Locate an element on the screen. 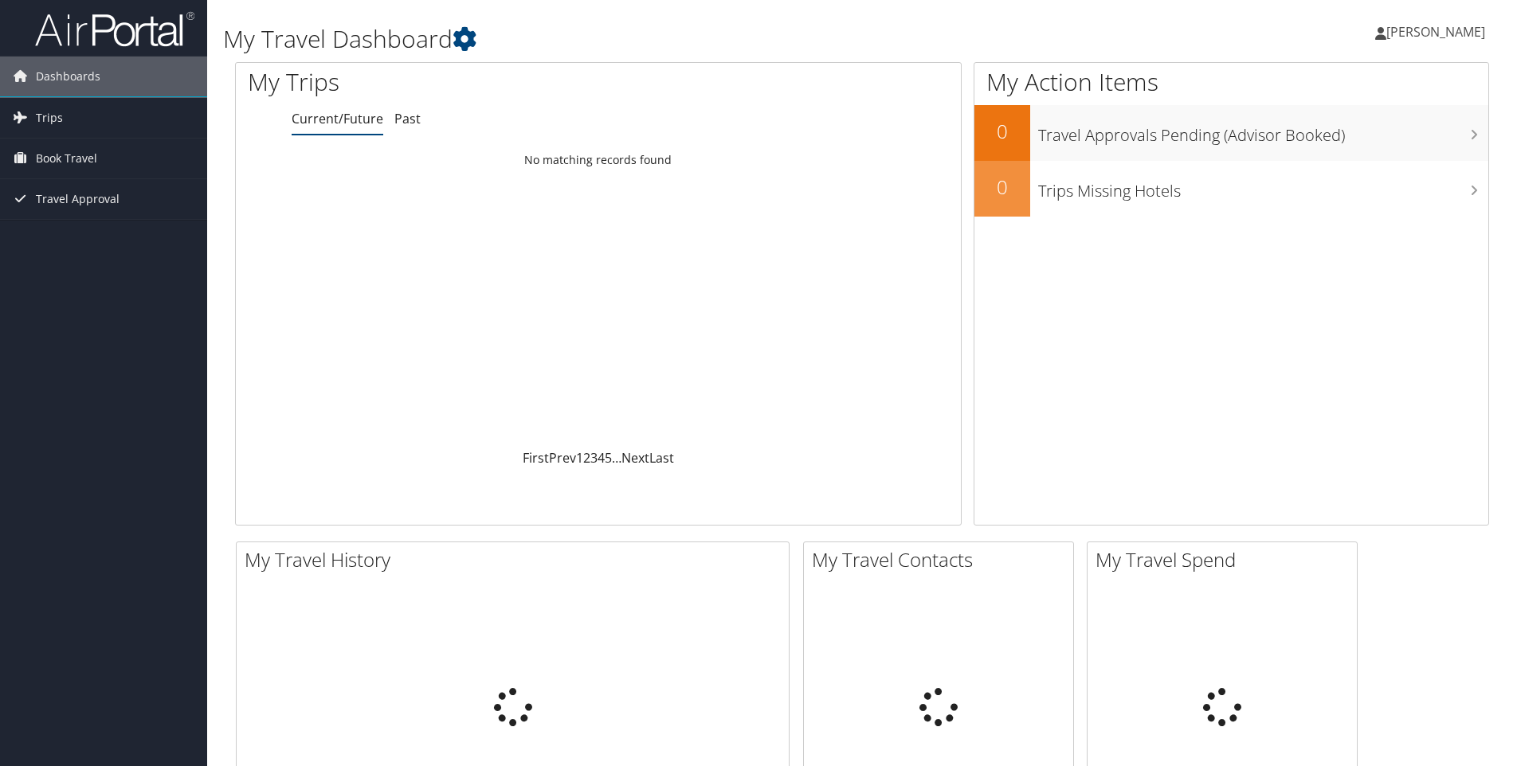 The height and width of the screenshot is (766, 1517). h1: My Trips is located at coordinates (447, 82).